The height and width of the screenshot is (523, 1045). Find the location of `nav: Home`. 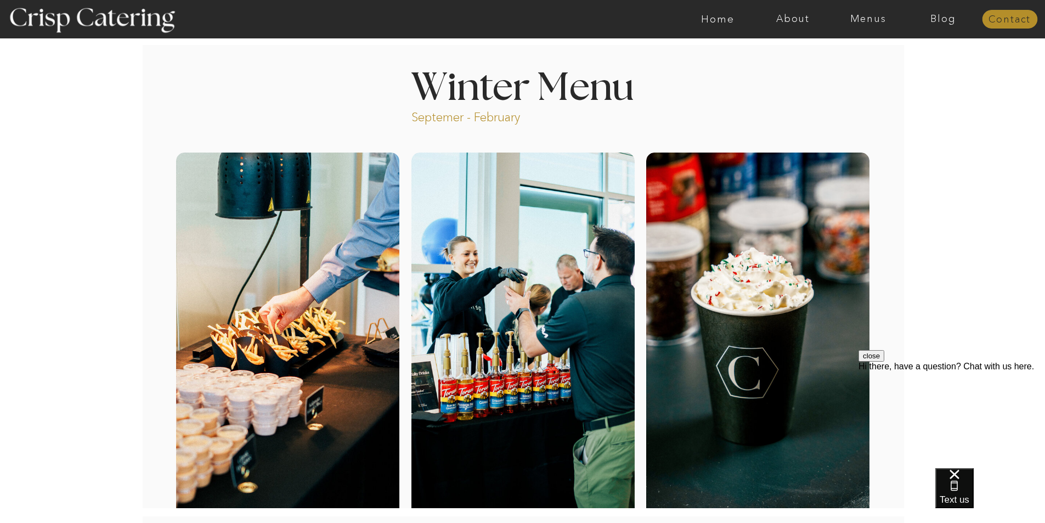

nav: Home is located at coordinates (718, 19).